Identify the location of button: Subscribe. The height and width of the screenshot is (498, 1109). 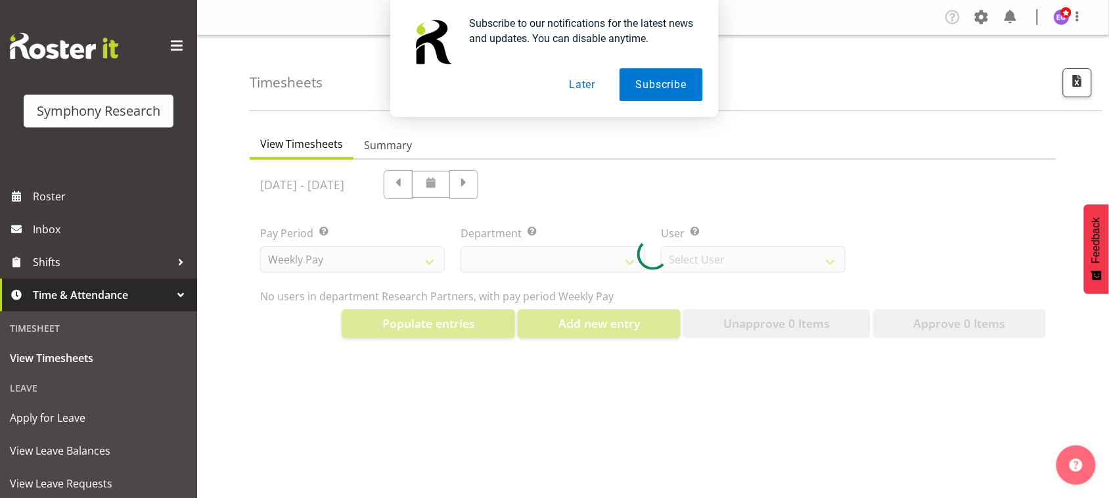
(661, 85).